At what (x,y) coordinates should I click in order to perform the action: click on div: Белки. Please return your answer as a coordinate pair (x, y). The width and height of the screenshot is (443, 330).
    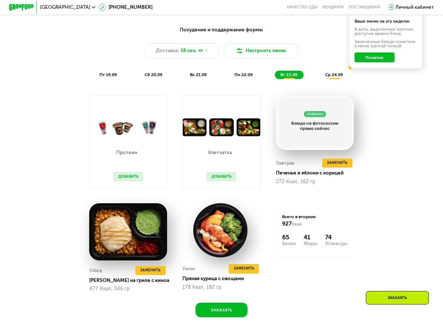
    Looking at the image, I should click on (289, 243).